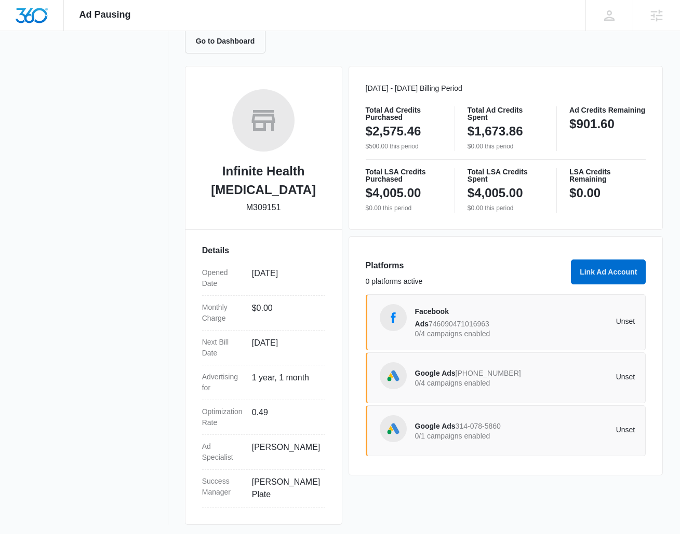  What do you see at coordinates (263, 208) in the screenshot?
I see `p: M309151` at bounding box center [263, 208].